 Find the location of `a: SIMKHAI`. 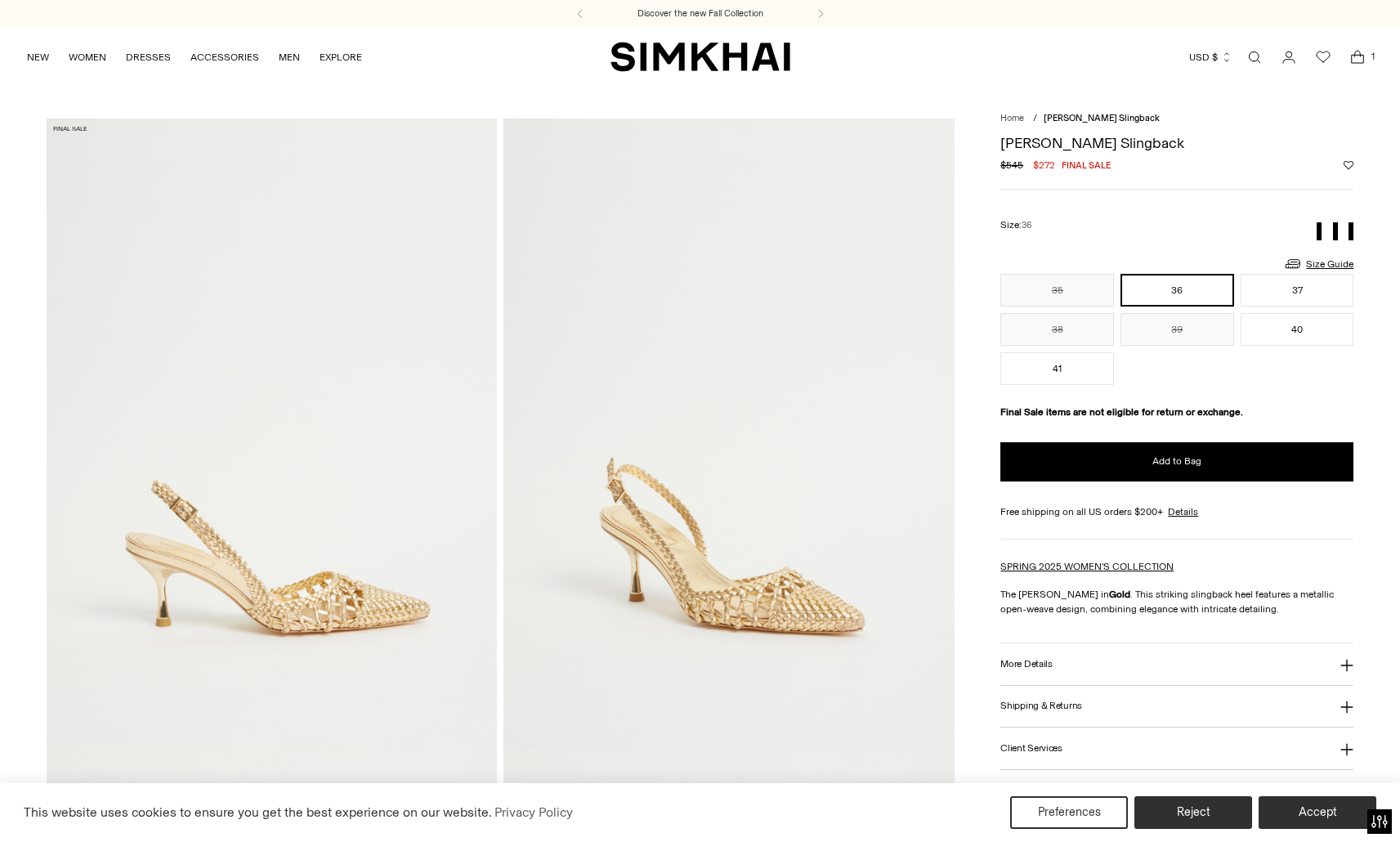

a: SIMKHAI is located at coordinates (701, 57).